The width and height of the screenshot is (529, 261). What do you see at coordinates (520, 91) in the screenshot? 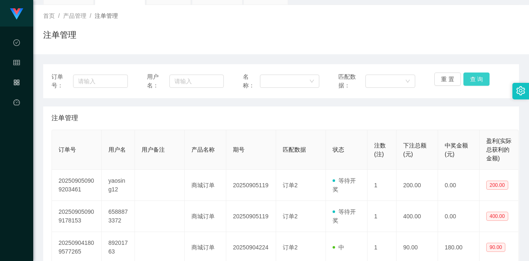
I see `i: 图标: setting` at bounding box center [520, 91].